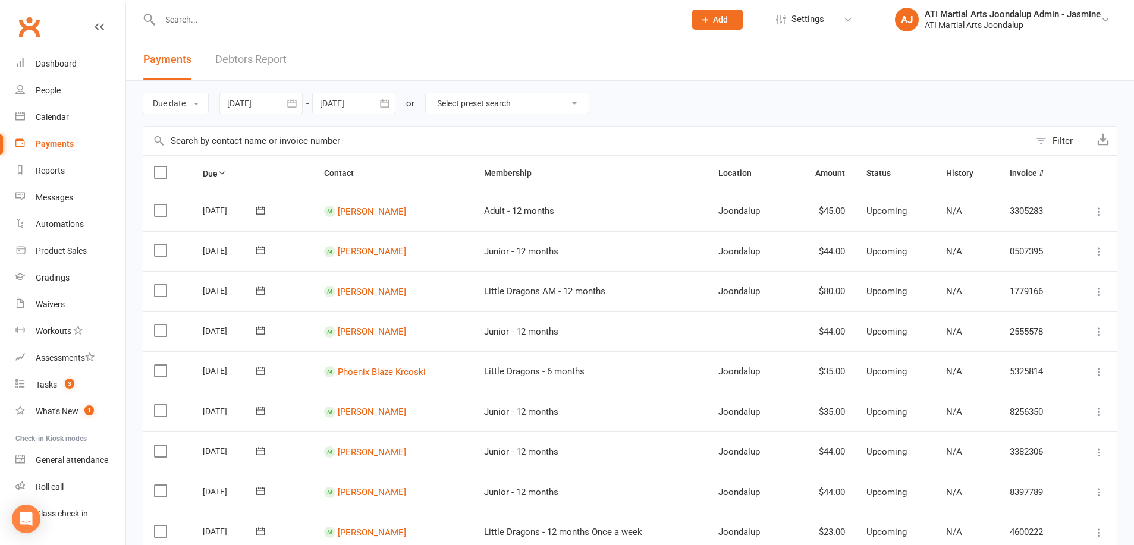 This screenshot has width=1134, height=545. What do you see at coordinates (70, 171) in the screenshot?
I see `a: Reports` at bounding box center [70, 171].